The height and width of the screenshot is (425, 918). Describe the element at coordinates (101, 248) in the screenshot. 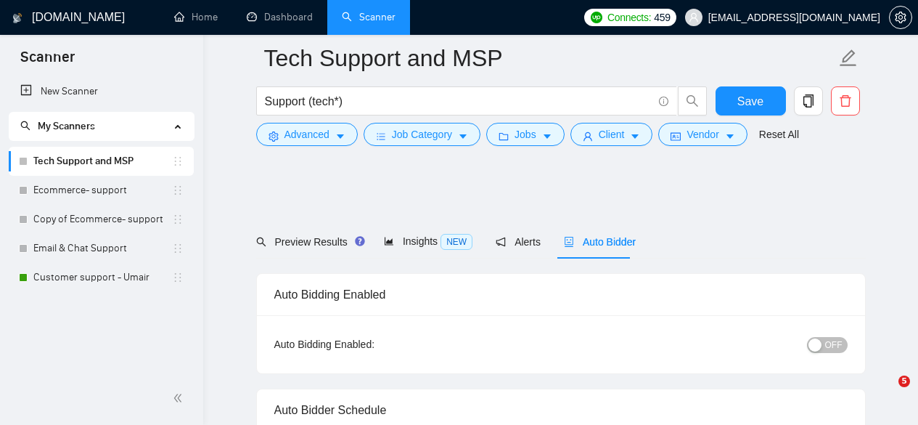

I see `li: Email & Chat Support` at that location.